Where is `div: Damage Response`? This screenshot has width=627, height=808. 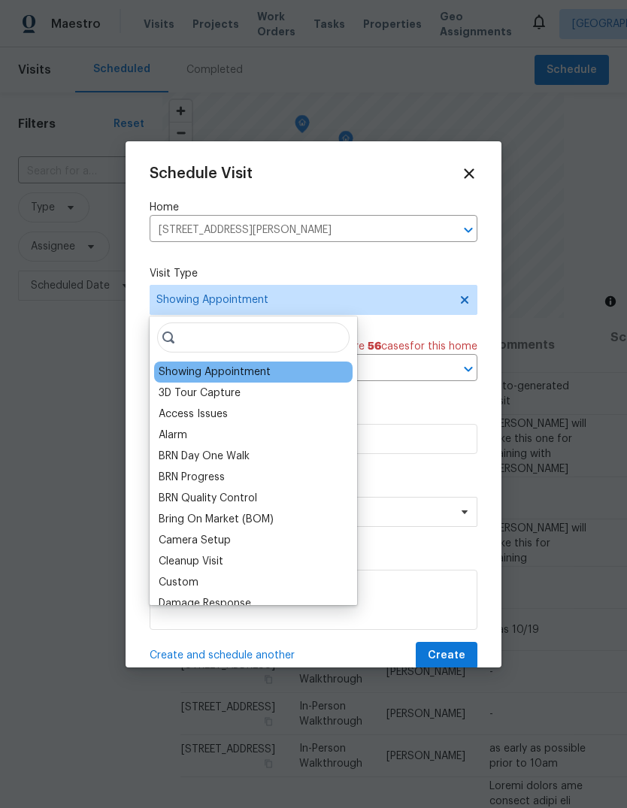 div: Damage Response is located at coordinates (204, 603).